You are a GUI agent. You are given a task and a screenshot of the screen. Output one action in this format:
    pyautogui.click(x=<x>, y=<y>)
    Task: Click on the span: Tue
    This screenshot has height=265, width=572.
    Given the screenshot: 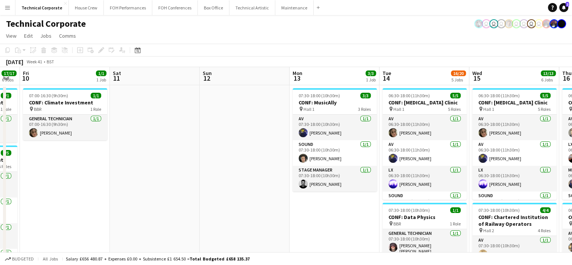 What is the action you would take?
    pyautogui.click(x=387, y=73)
    